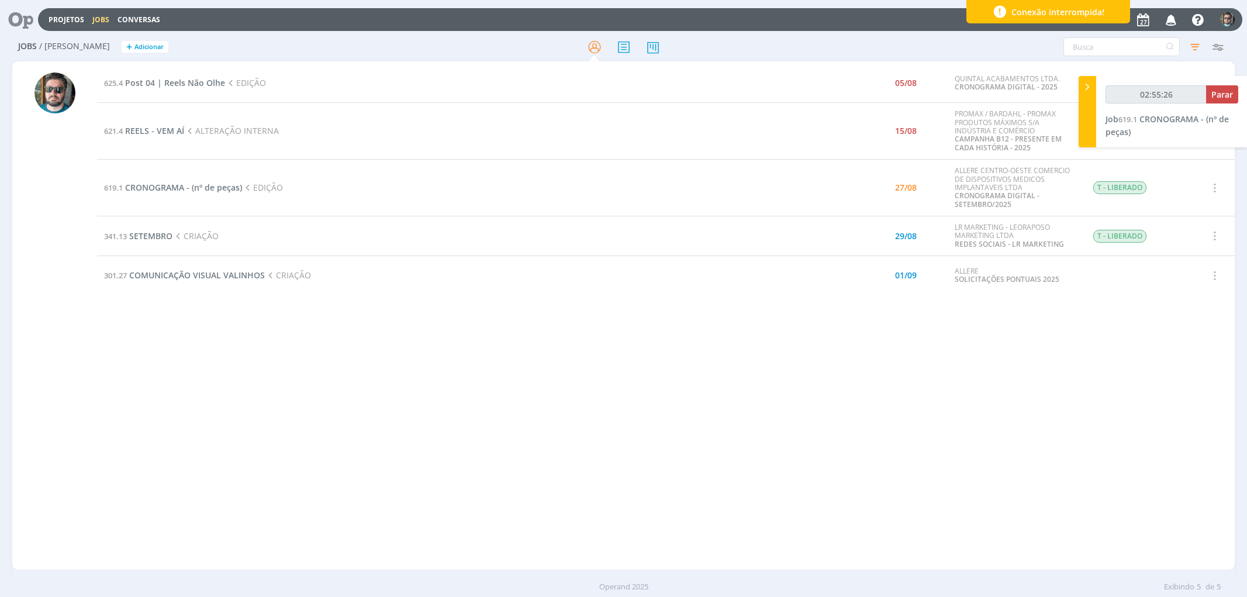 The image size is (1247, 597). I want to click on a: Job619.1CRONOGRAMA - (nº de peças), so click(1167, 125).